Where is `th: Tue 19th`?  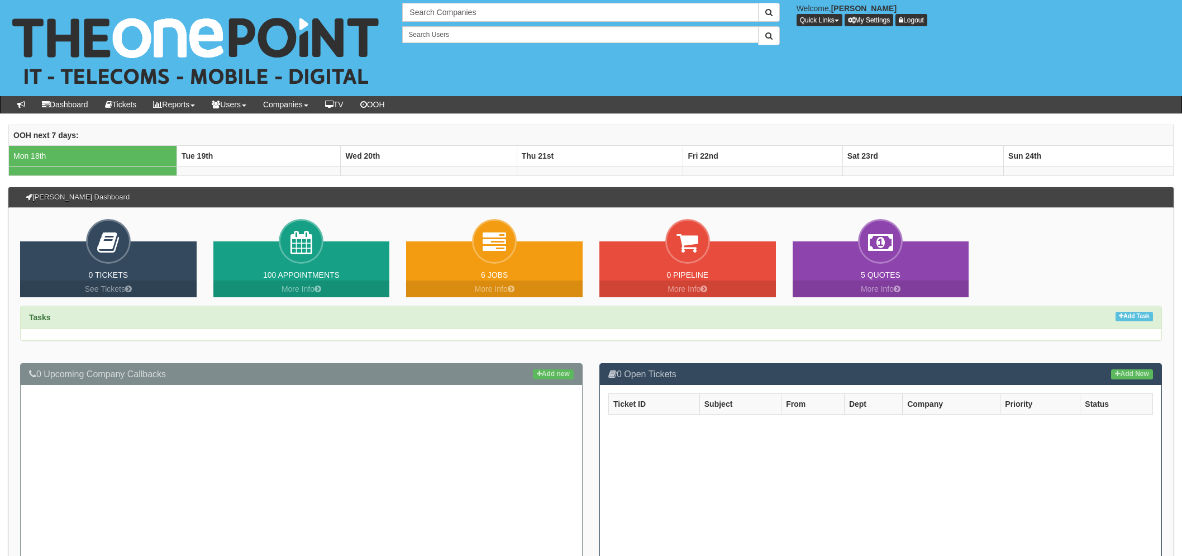 th: Tue 19th is located at coordinates (259, 156).